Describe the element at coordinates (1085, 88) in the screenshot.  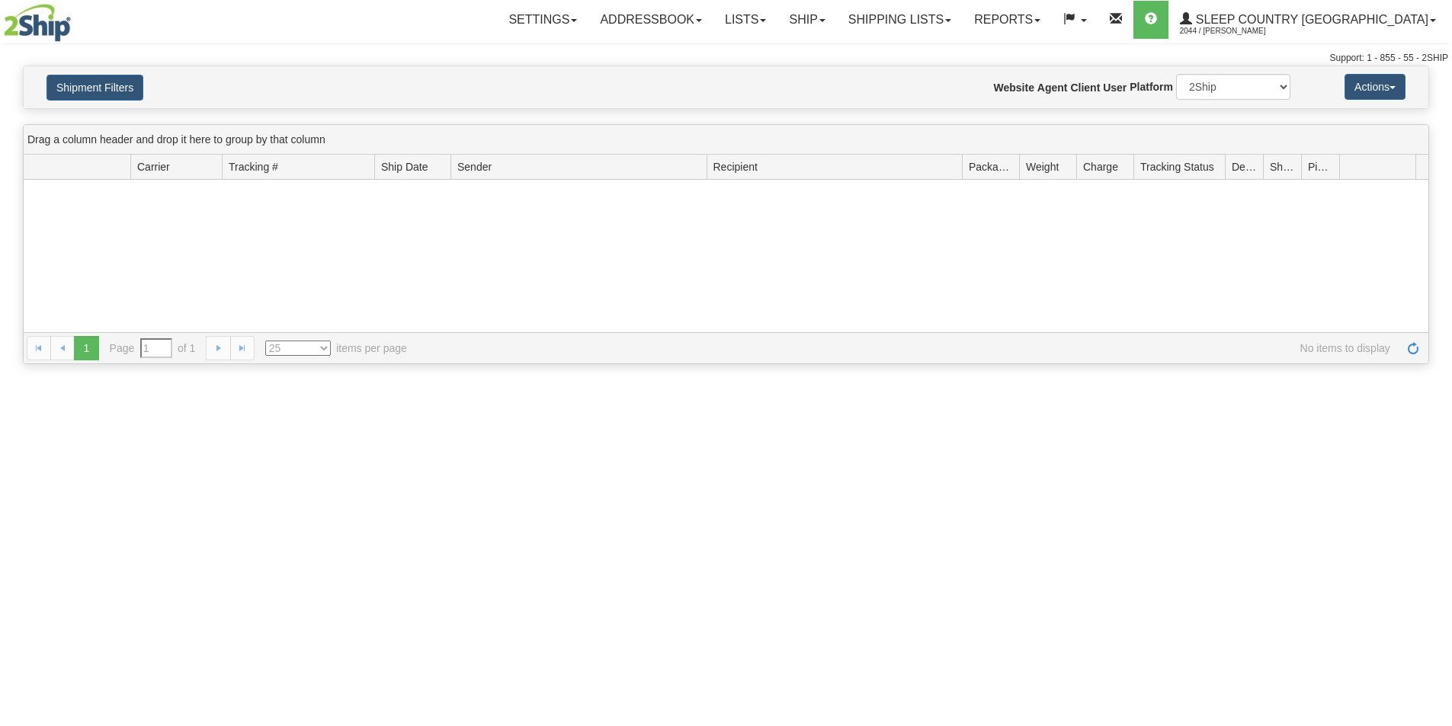
I see `label: Client` at that location.